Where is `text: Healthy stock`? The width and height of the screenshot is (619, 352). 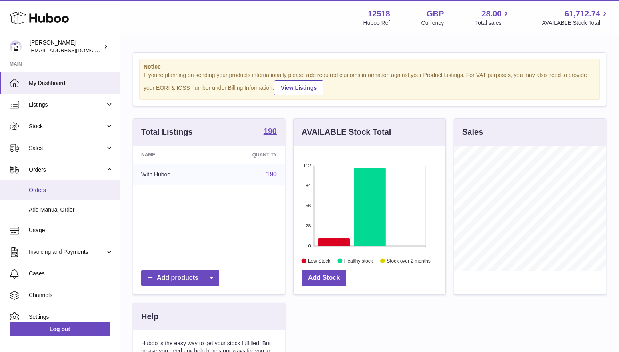 text: Healthy stock is located at coordinates (359, 260).